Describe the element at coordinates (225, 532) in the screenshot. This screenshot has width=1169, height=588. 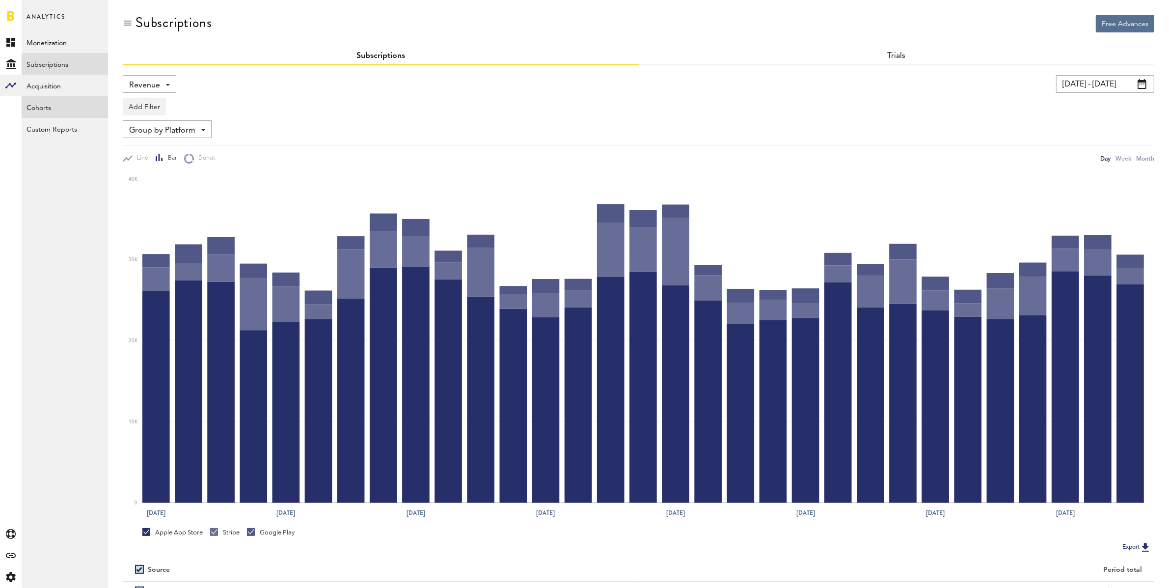
I see `div: Stripe` at that location.